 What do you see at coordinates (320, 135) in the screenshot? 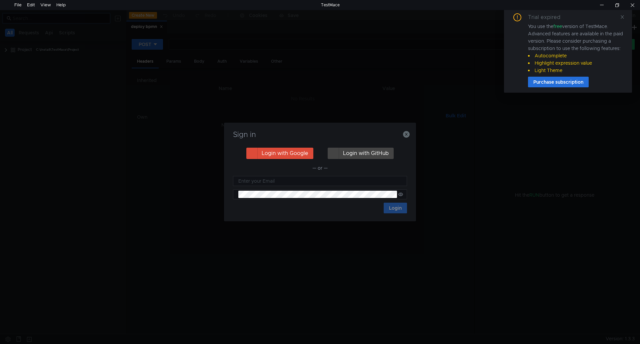
I see `h3: Sign in` at bounding box center [320, 135].